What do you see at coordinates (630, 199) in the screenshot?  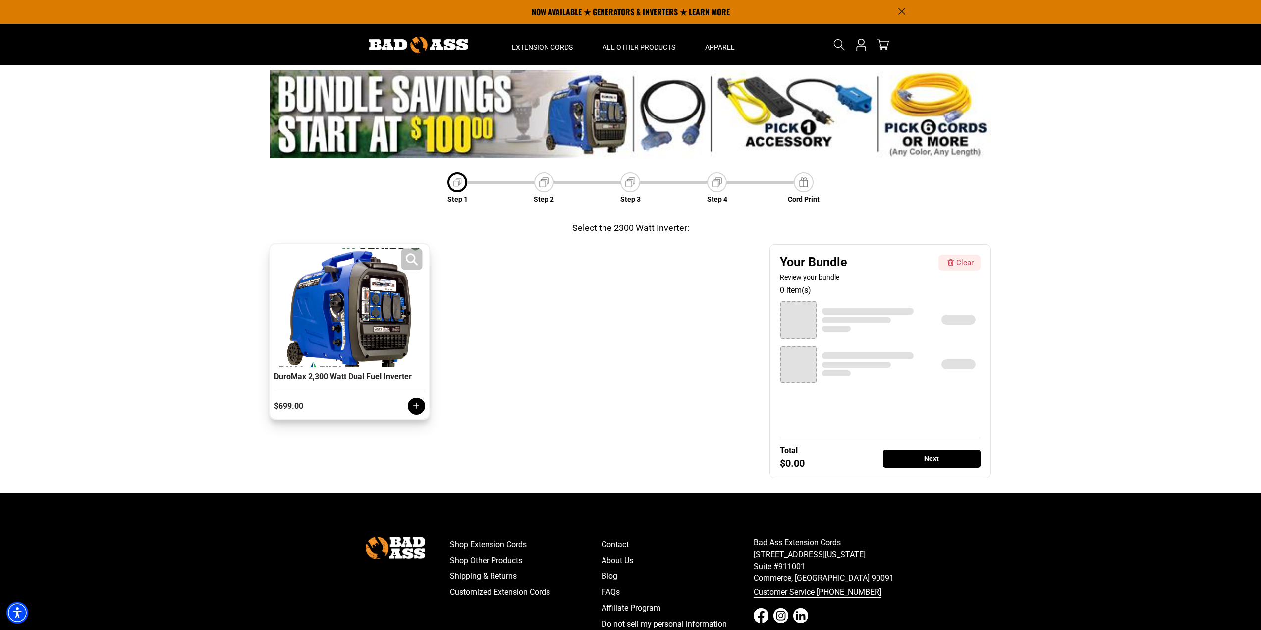 I see `p: Step 3` at bounding box center [630, 199].